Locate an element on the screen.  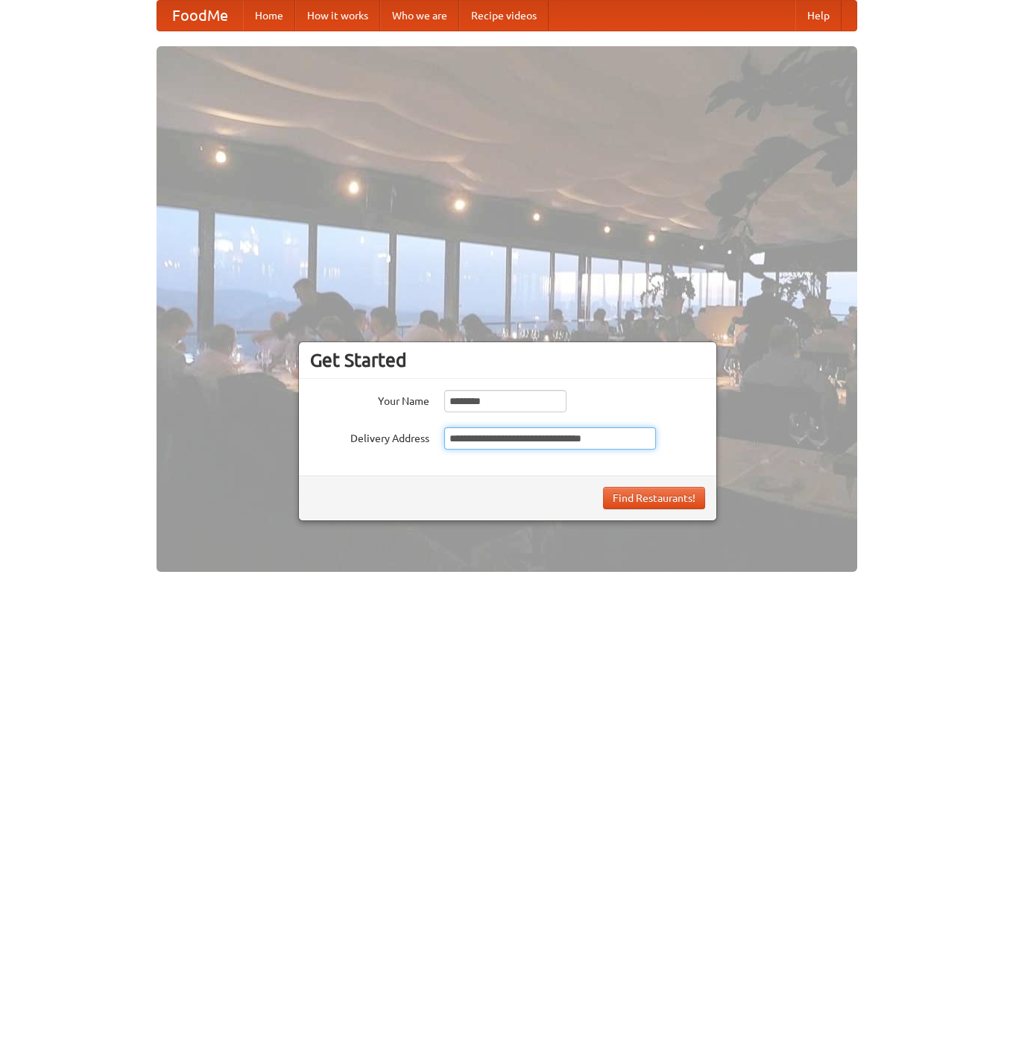
a: FoodMe is located at coordinates (200, 16).